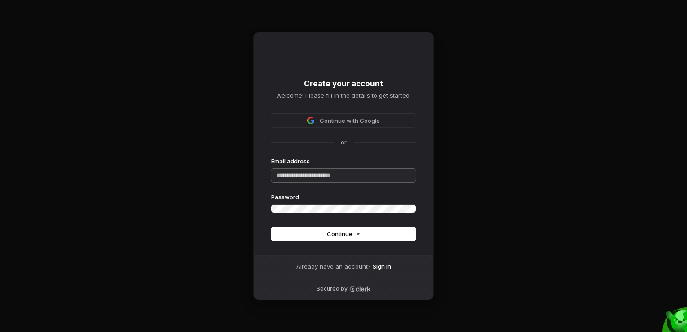 The height and width of the screenshot is (332, 687). I want to click on button: Show password, so click(405, 209).